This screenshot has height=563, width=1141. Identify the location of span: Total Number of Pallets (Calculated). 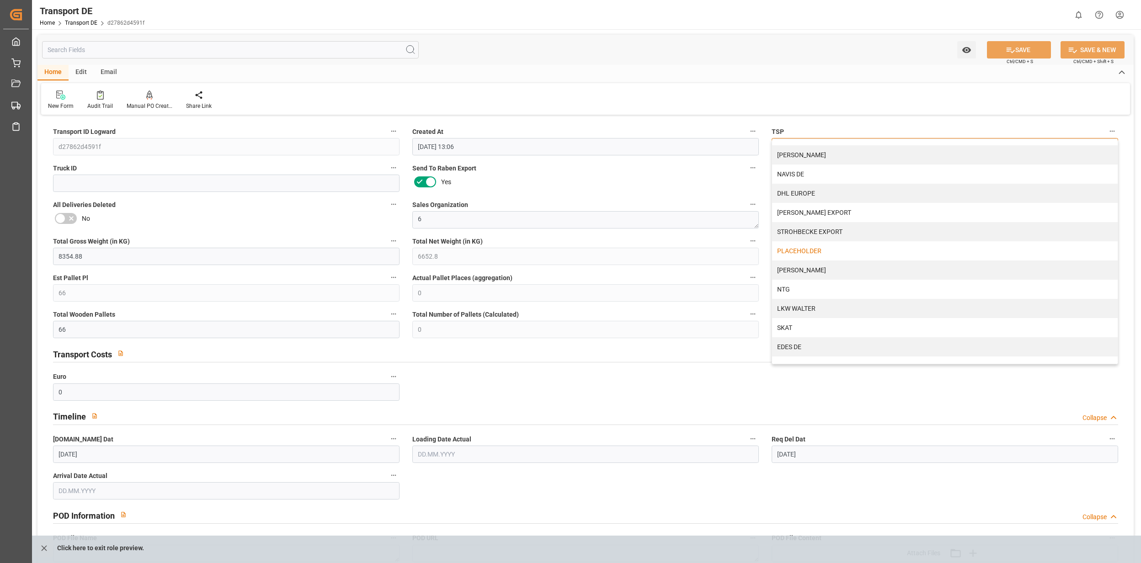
(465, 314).